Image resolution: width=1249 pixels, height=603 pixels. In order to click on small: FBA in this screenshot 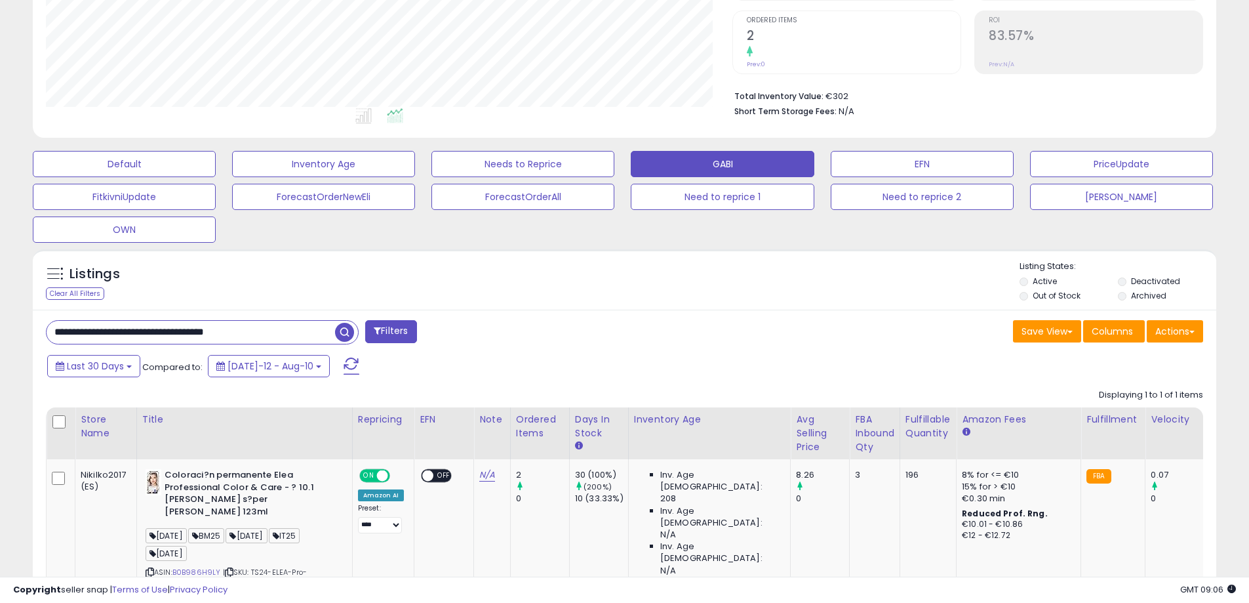, I will do `click(1098, 476)`.